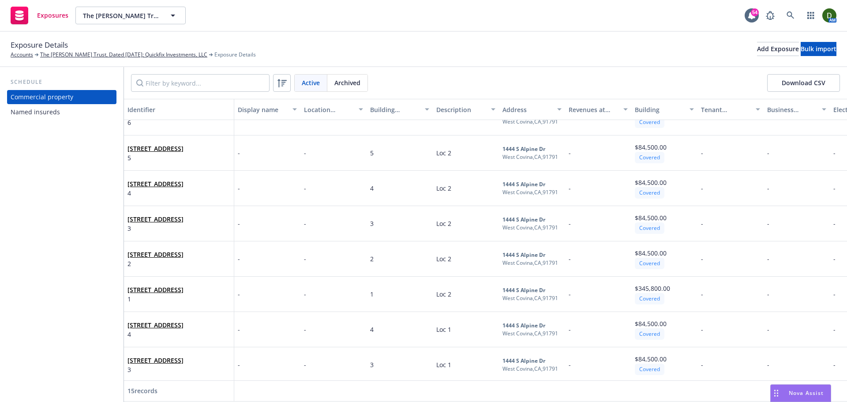  I want to click on div: Address, so click(527, 109).